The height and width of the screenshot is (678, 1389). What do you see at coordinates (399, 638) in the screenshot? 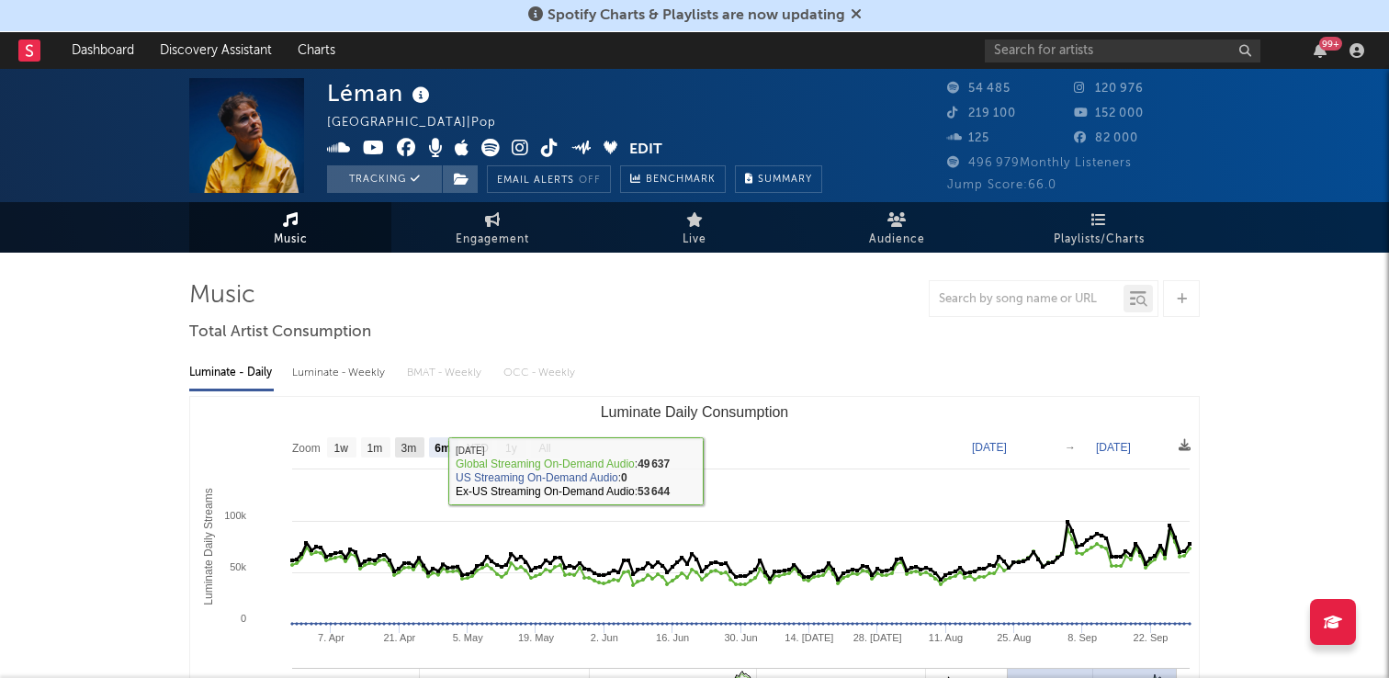
I see `text: 21. Apr` at bounding box center [399, 638].